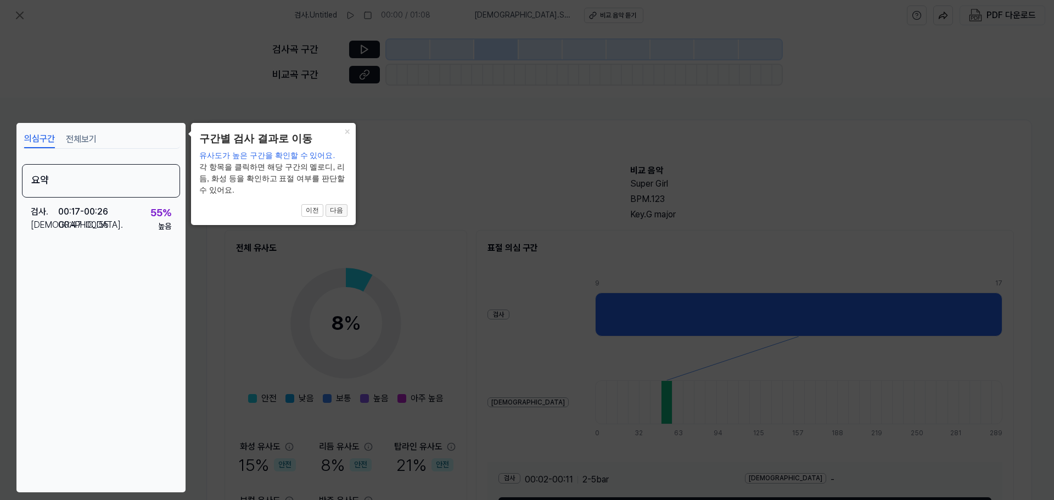  What do you see at coordinates (44, 212) in the screenshot?
I see `div: 검사 .` at bounding box center [44, 212].